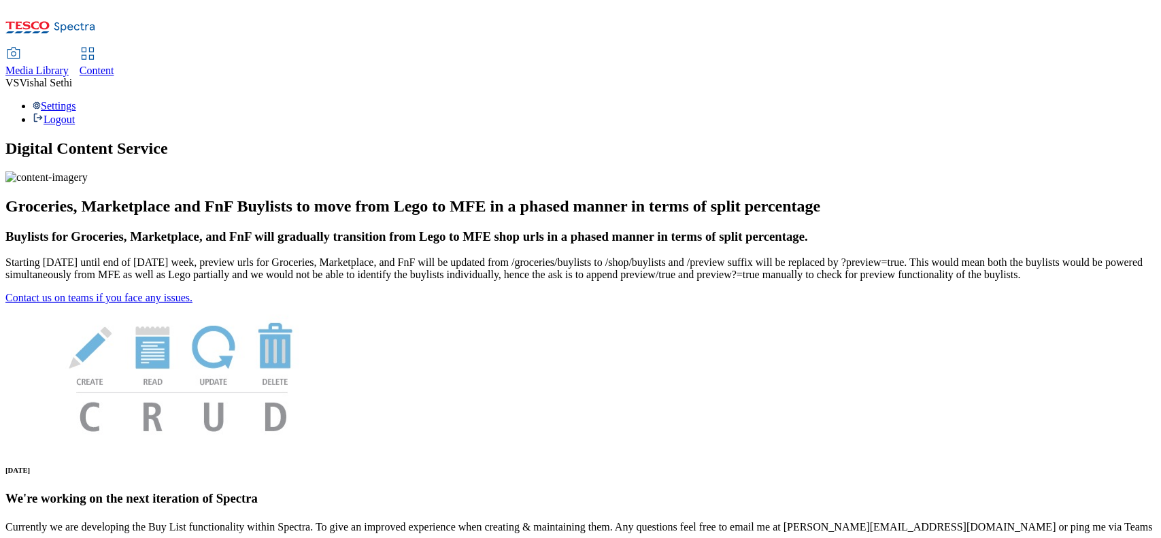 The width and height of the screenshot is (1161, 538). Describe the element at coordinates (580, 527) in the screenshot. I see `p: Currently we are developing the Buy List functionality within Spectra. To give an improved experi...` at that location.